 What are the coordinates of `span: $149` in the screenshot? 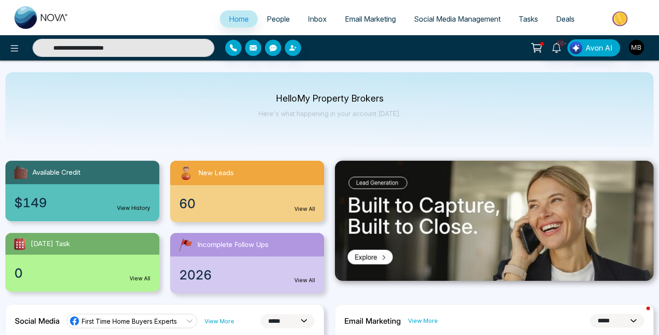 It's located at (31, 203).